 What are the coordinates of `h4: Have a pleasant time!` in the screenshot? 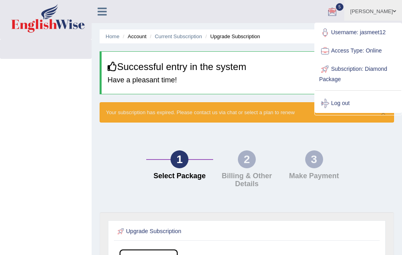 It's located at (247, 80).